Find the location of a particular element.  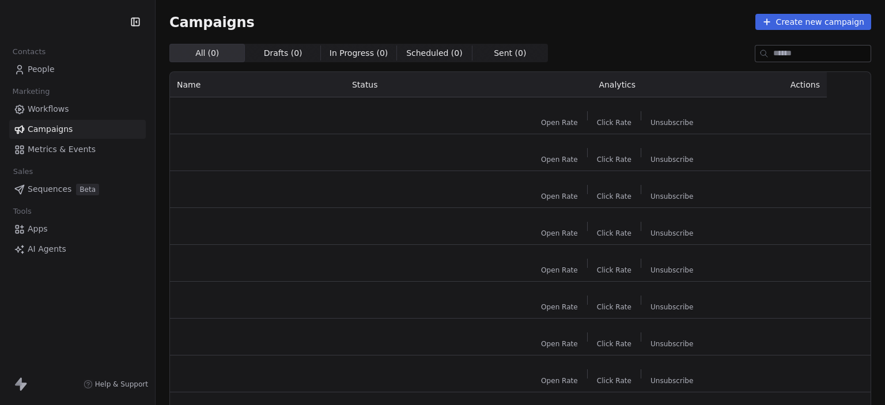

span: Metrics & Events is located at coordinates (62, 149).